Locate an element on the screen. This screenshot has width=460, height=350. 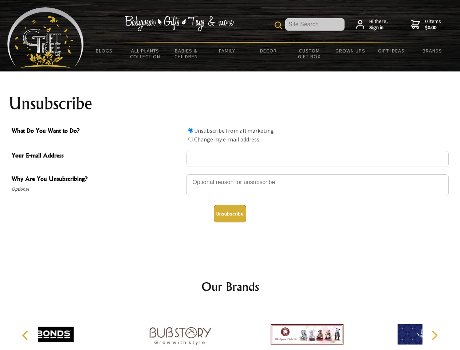
img: product search is located at coordinates (279, 25).